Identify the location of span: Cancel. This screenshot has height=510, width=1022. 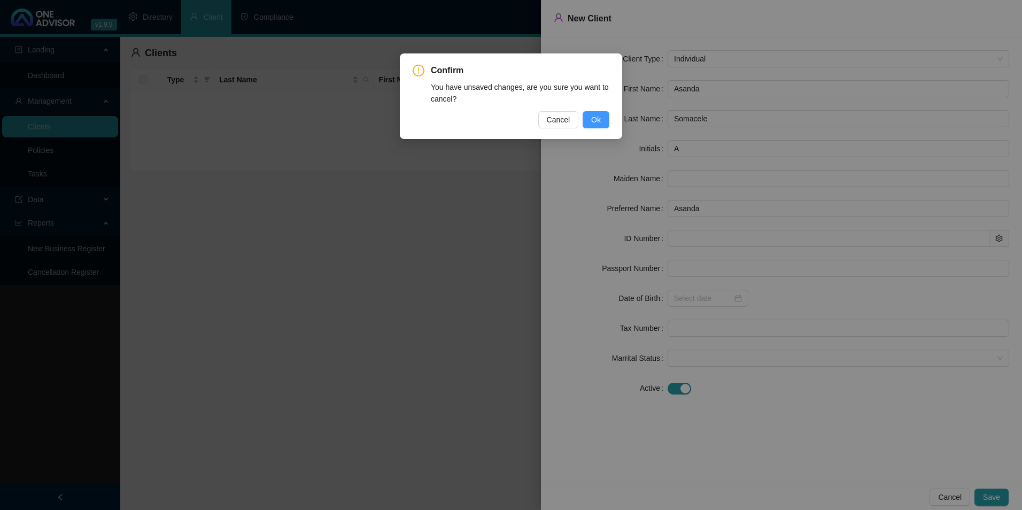
(558, 120).